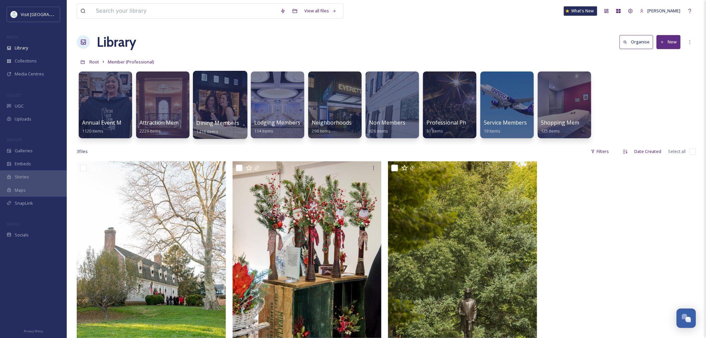  What do you see at coordinates (14, 140) in the screenshot?
I see `span: WIDGETS` at bounding box center [14, 140].